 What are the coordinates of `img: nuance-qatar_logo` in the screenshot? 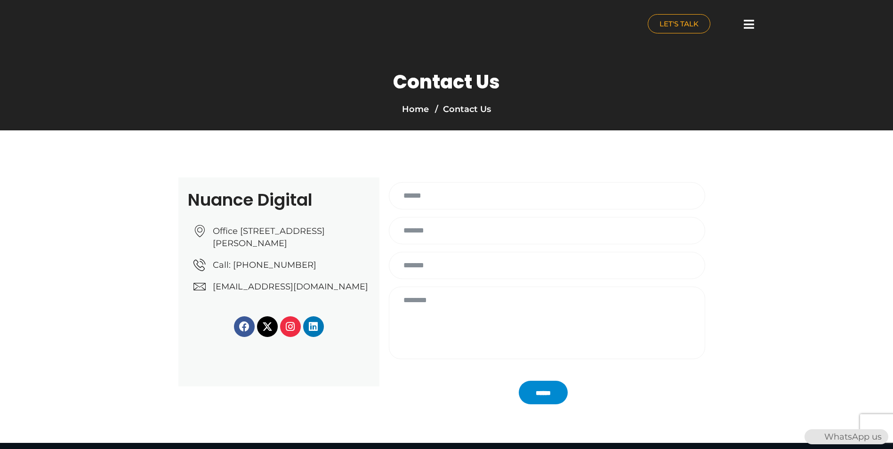 It's located at (152, 25).